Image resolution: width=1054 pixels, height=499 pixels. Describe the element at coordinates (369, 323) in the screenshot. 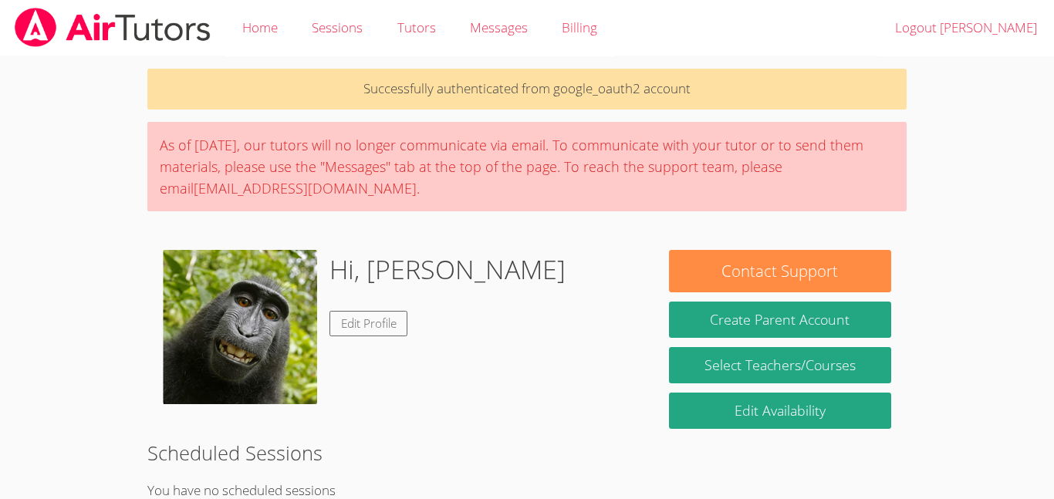

I see `a: Edit Profile` at that location.